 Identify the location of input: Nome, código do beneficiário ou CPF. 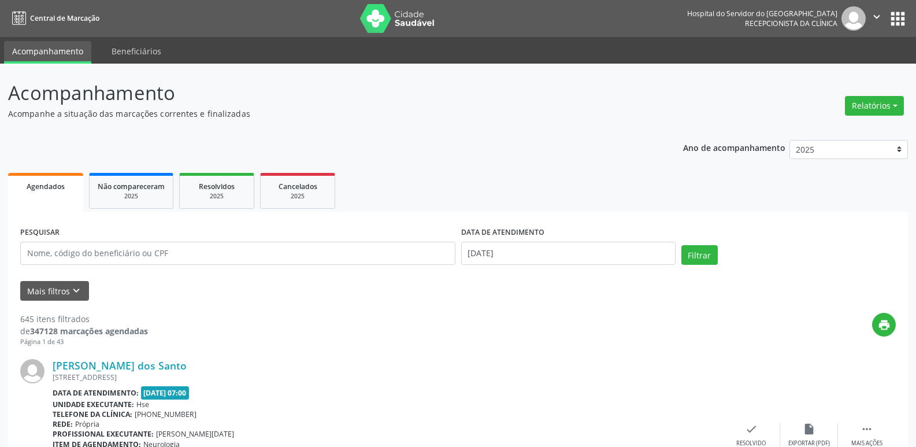
(237, 253).